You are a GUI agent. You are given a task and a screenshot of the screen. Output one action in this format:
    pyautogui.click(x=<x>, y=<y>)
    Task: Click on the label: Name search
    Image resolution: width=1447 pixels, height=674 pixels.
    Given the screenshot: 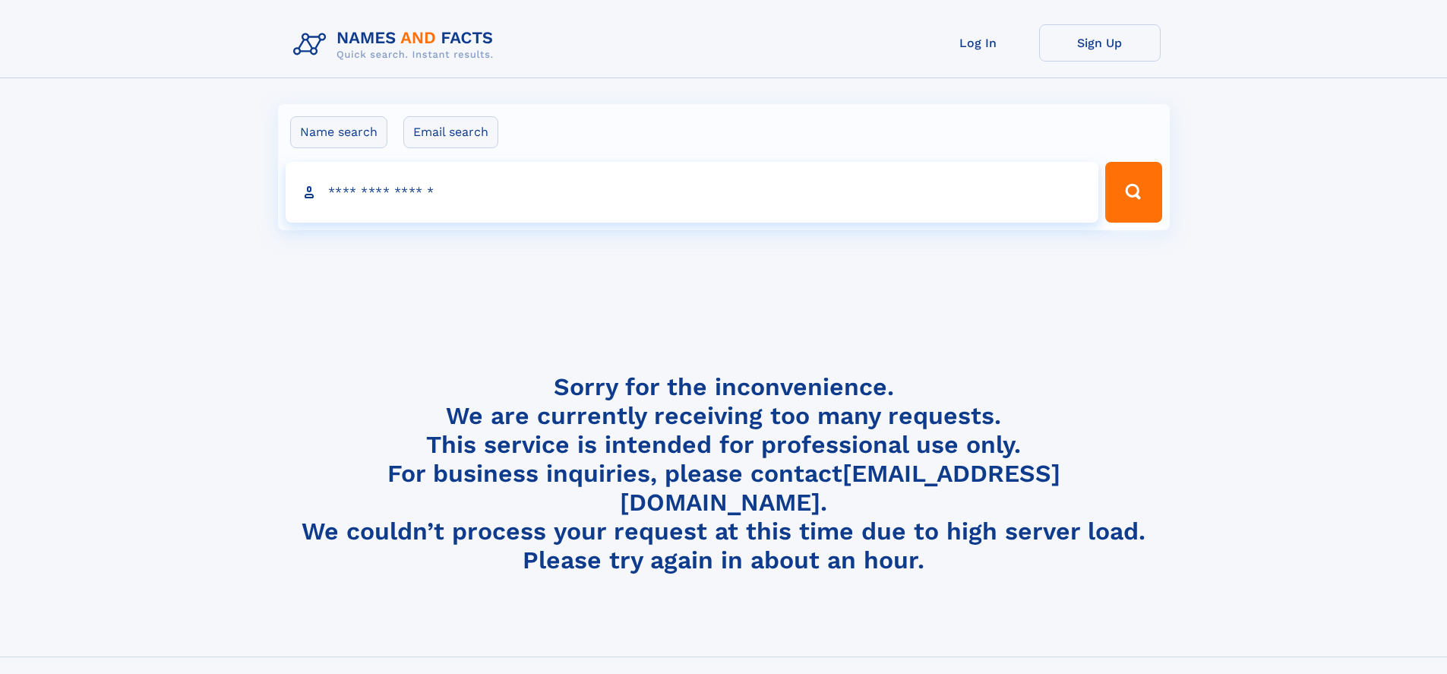 What is the action you would take?
    pyautogui.click(x=339, y=132)
    